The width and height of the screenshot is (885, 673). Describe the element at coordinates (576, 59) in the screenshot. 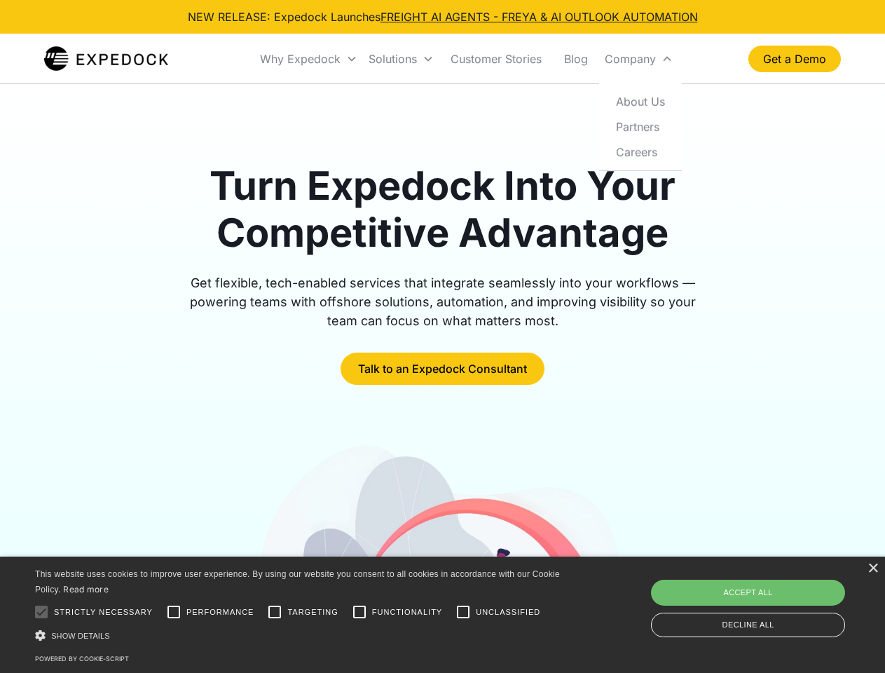

I see `a: Blog` at that location.